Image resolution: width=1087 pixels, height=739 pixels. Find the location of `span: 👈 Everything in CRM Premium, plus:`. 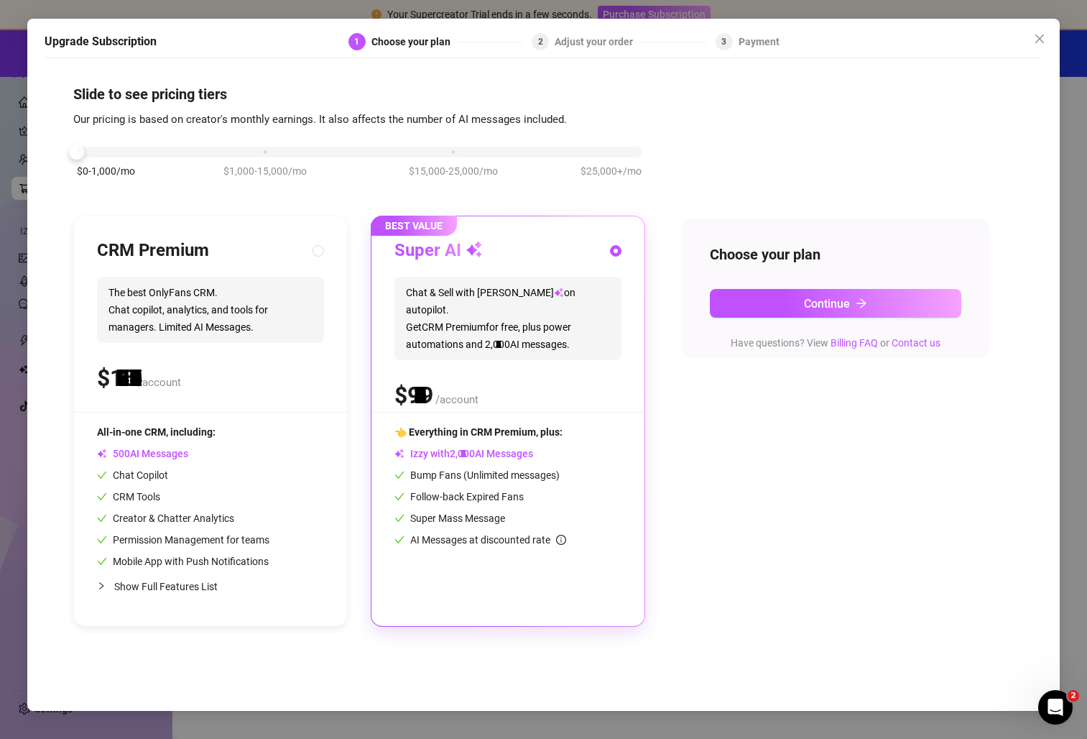

span: 👈 Everything in CRM Premium, plus: is located at coordinates (479, 432).